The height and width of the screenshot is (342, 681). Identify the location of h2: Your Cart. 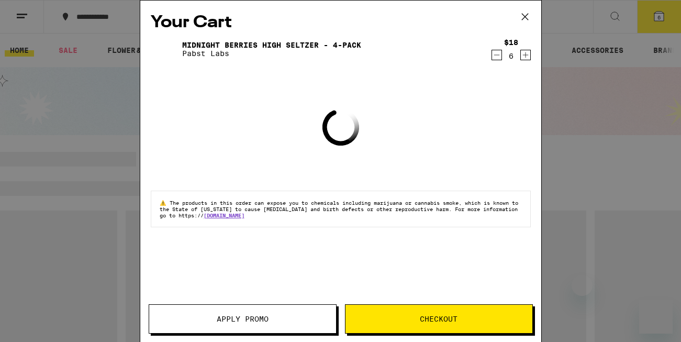
(341, 22).